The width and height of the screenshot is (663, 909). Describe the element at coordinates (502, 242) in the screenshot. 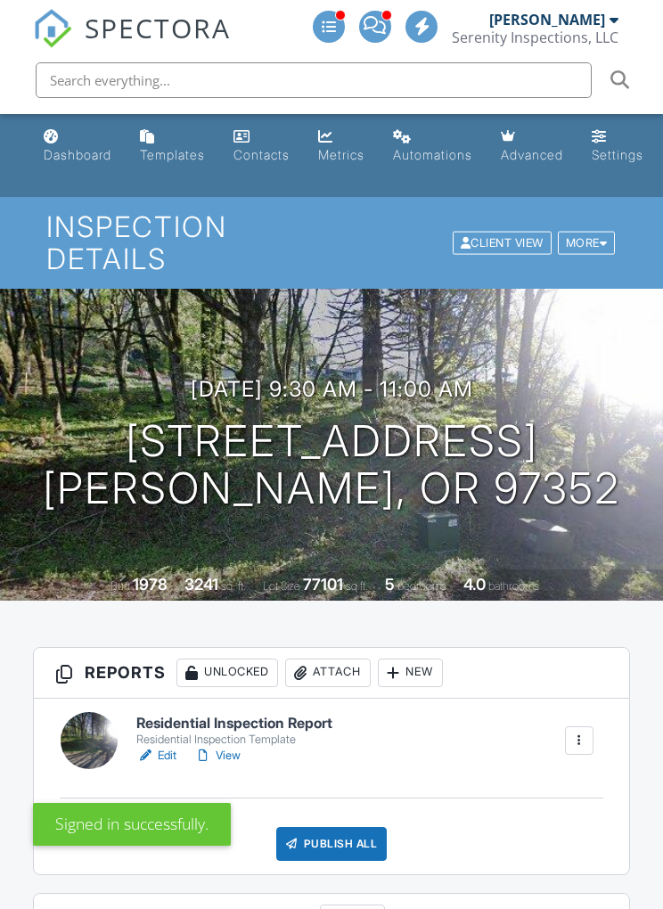

I see `div: Client View` at that location.